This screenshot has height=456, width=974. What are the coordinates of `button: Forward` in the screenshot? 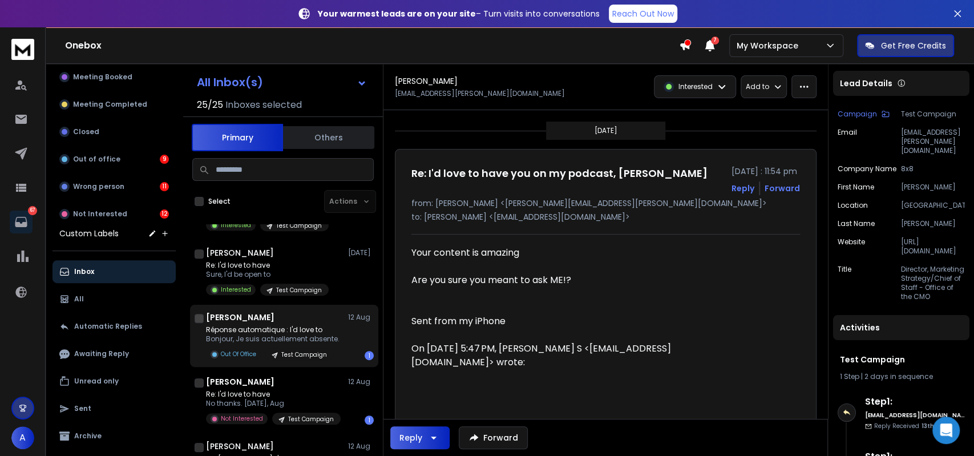 It's located at (493, 438).